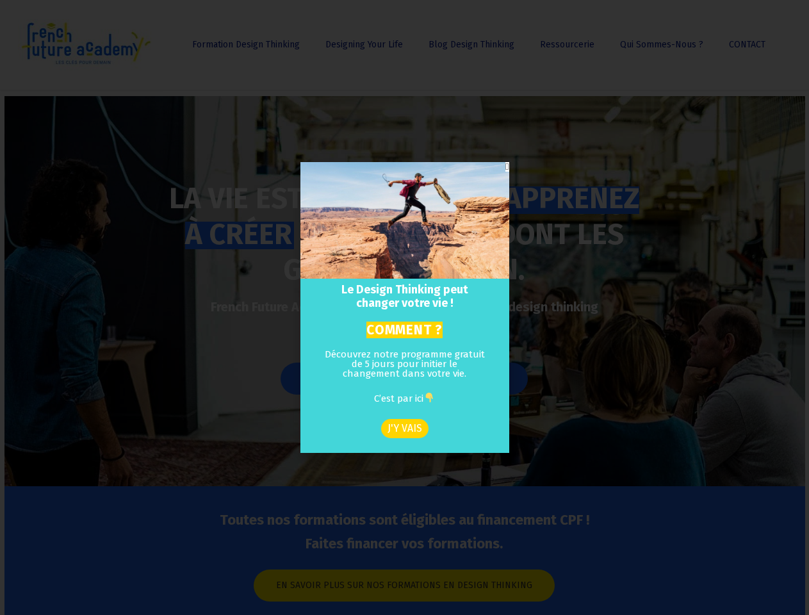 This screenshot has width=809, height=615. Describe the element at coordinates (404, 296) in the screenshot. I see `h2: Le Design Thinking peut changer votre vie !` at that location.